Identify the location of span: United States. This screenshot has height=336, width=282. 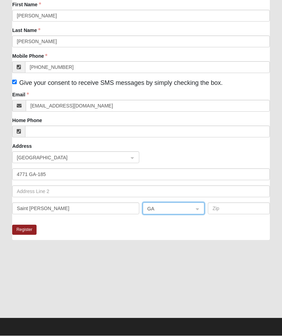
(69, 158).